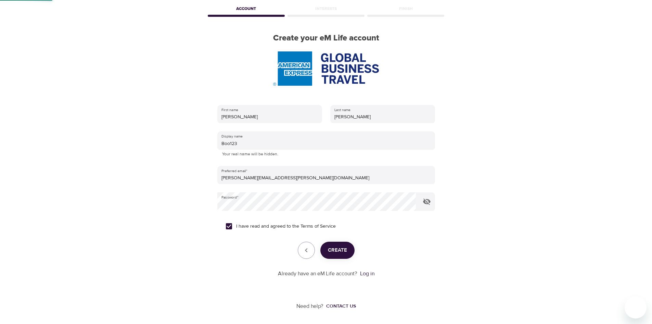 Image resolution: width=652 pixels, height=324 pixels. What do you see at coordinates (310, 306) in the screenshot?
I see `p: Need help?` at bounding box center [310, 306].